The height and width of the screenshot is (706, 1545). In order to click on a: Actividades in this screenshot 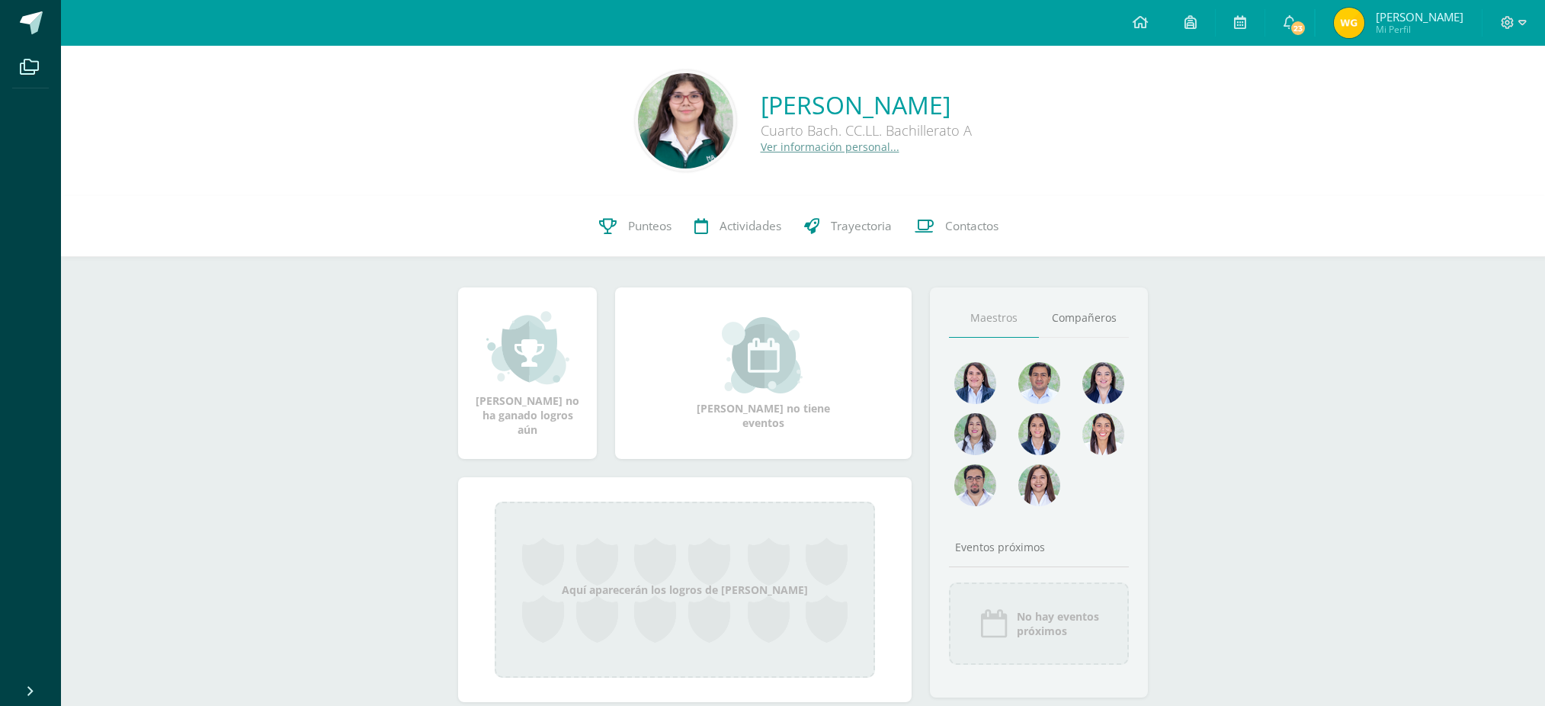, I will do `click(738, 226)`.